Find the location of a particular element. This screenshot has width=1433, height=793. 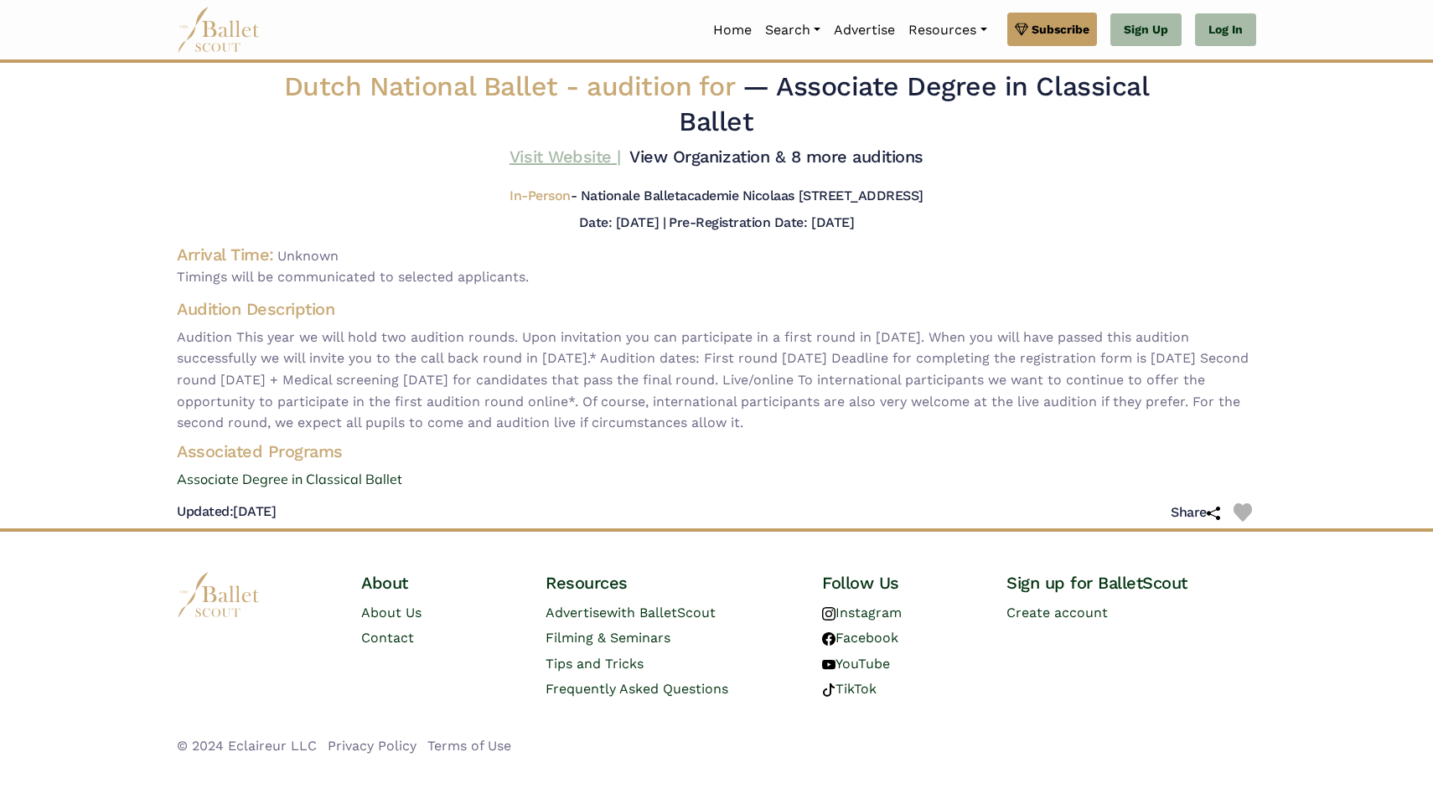

h4: Associated Programs is located at coordinates (716, 452).